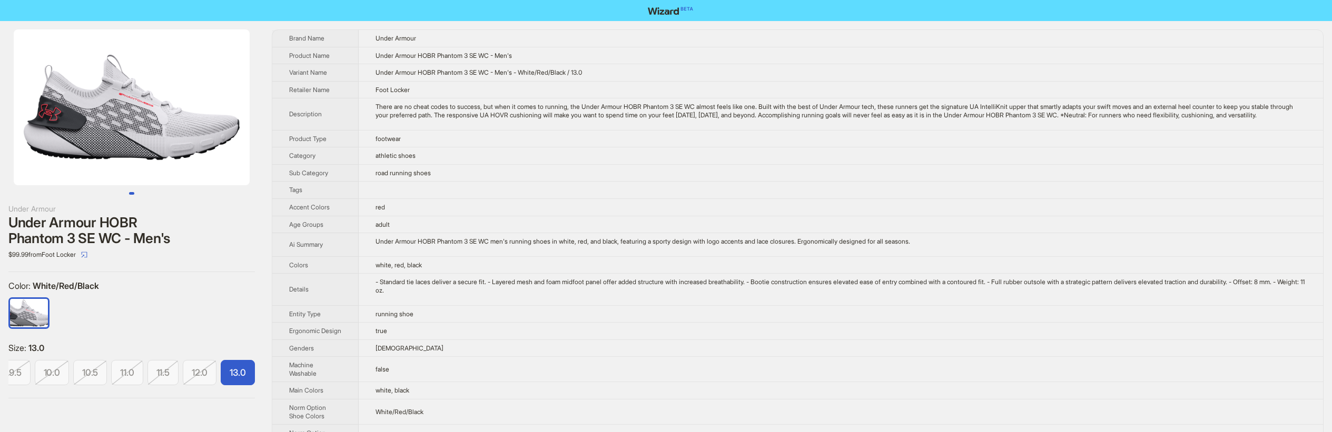 The height and width of the screenshot is (432, 1332). I want to click on span: Ai Summary, so click(306, 244).